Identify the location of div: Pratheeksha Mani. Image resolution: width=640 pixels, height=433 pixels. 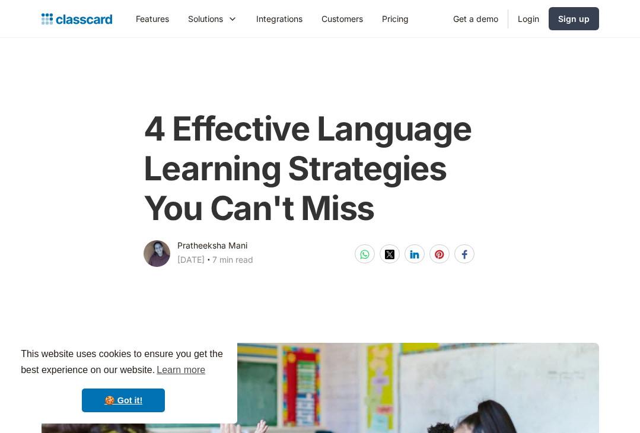
(212, 246).